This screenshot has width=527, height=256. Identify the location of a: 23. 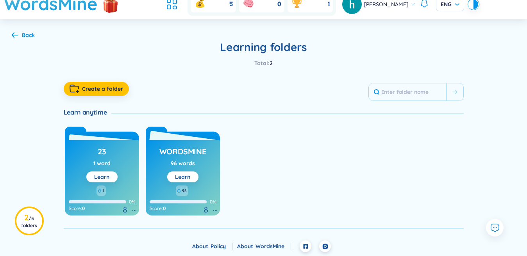
(102, 152).